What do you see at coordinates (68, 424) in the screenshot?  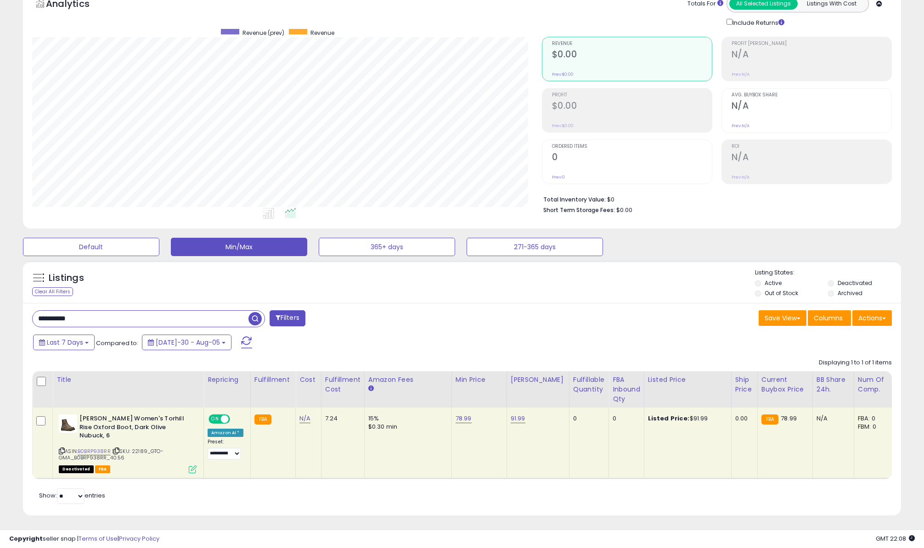 I see `img: 41+A6RcInPL._SL40_.jpg` at bounding box center [68, 424].